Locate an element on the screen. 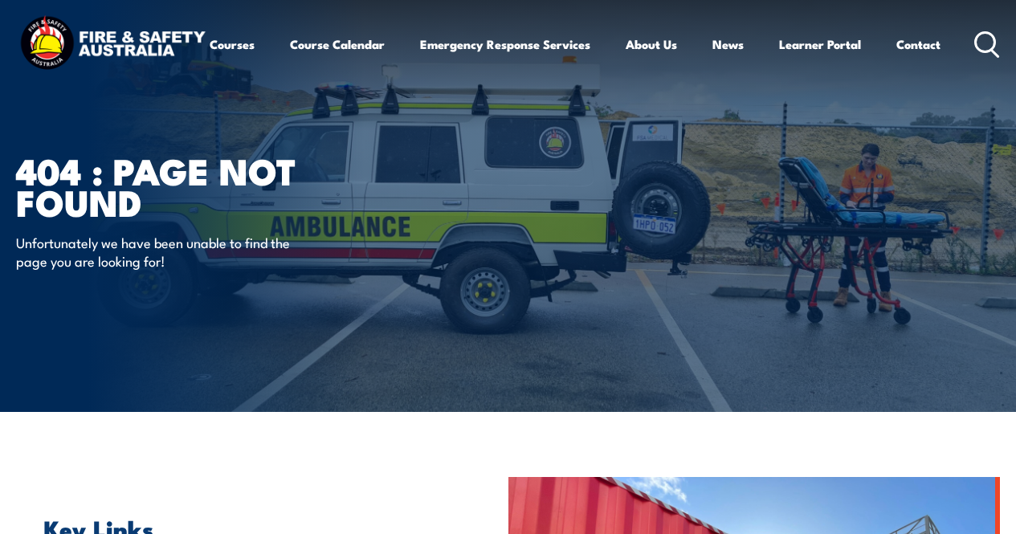 The height and width of the screenshot is (534, 1016). a: Emergency Response Services is located at coordinates (505, 44).